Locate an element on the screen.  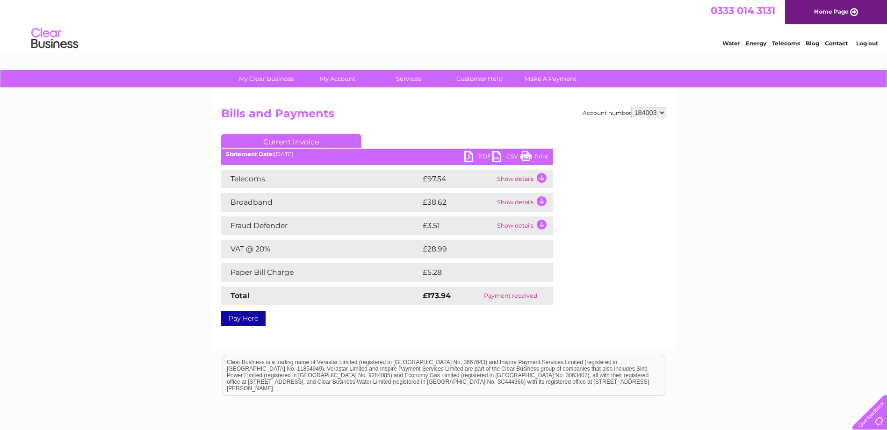
div: Account number is located at coordinates (624, 113).